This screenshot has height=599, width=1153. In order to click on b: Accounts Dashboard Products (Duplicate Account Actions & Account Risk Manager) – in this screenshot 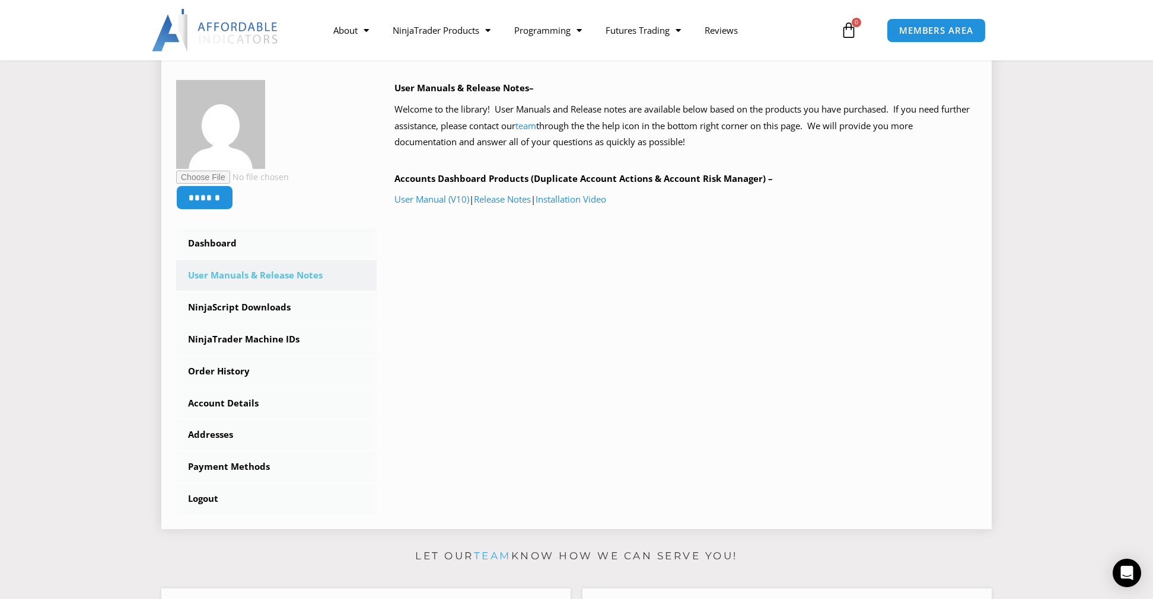, I will do `click(583, 178)`.